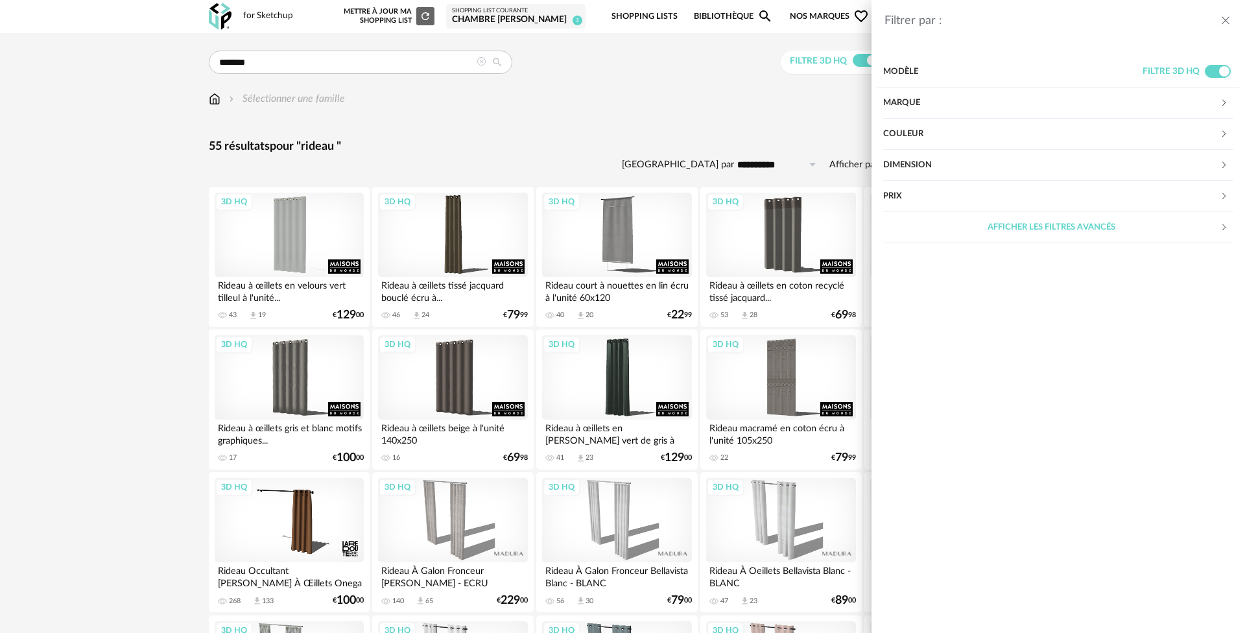 This screenshot has height=633, width=1245. Describe the element at coordinates (1052, 21) in the screenshot. I see `div: Filtrer par :` at that location.